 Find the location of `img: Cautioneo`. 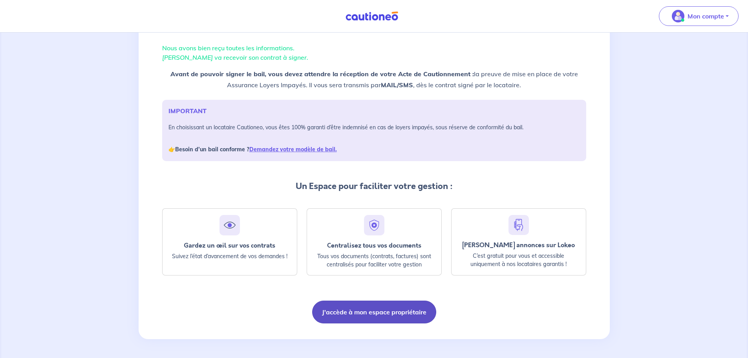

img: Cautioneo is located at coordinates (372, 16).